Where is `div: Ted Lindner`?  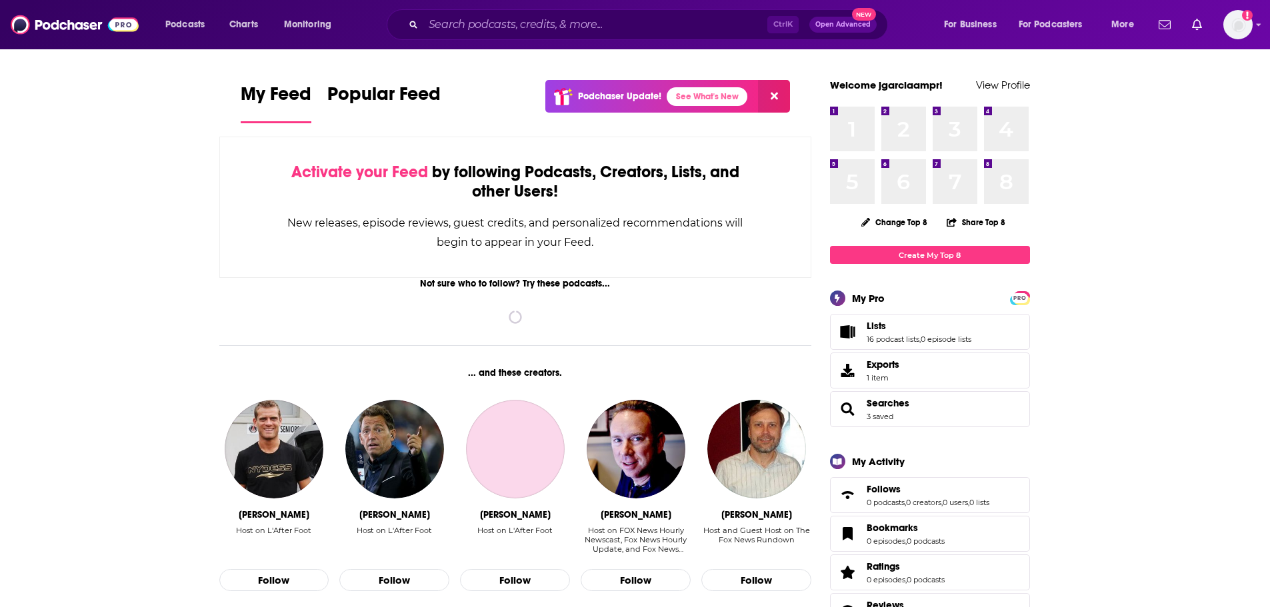 div: Ted Lindner is located at coordinates (636, 515).